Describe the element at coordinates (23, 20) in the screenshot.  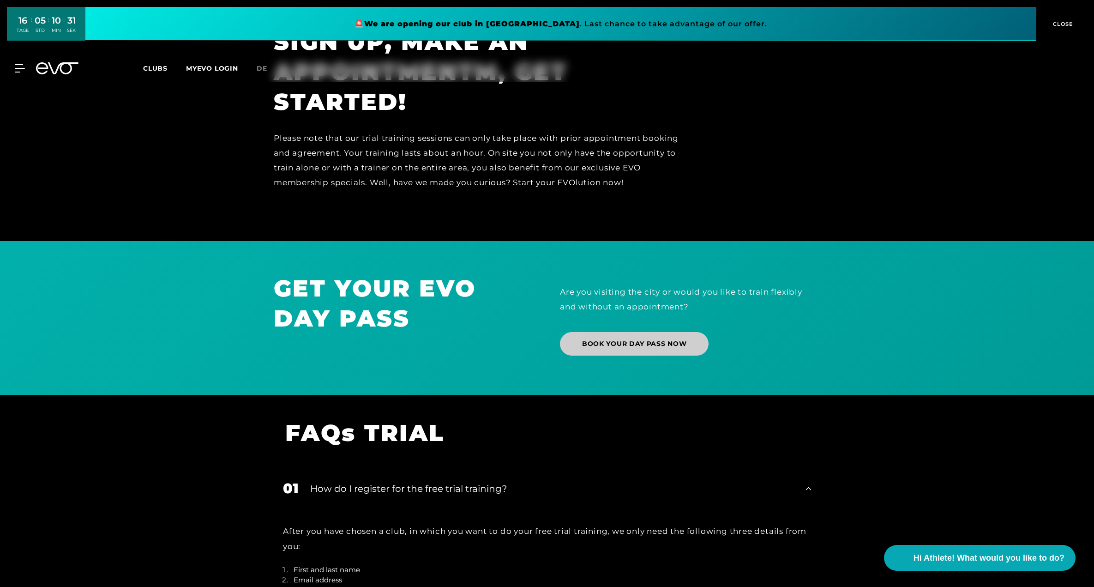
I see `div: 16` at that location.